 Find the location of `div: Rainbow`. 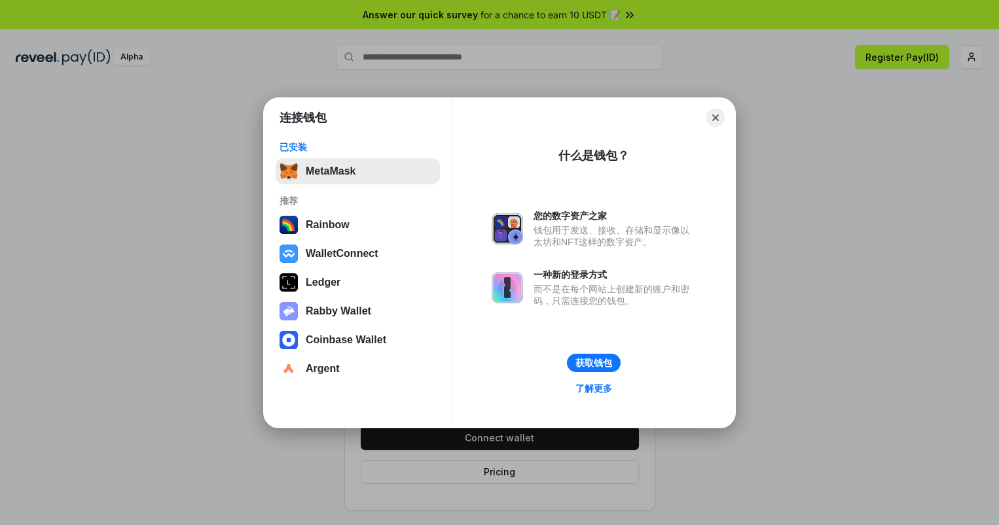

div: Rainbow is located at coordinates (327, 225).